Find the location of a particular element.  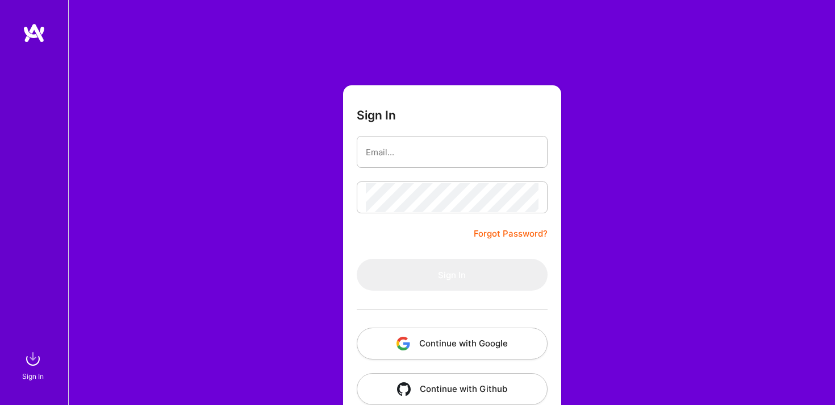

a: sign inSign In is located at coordinates (34, 364).